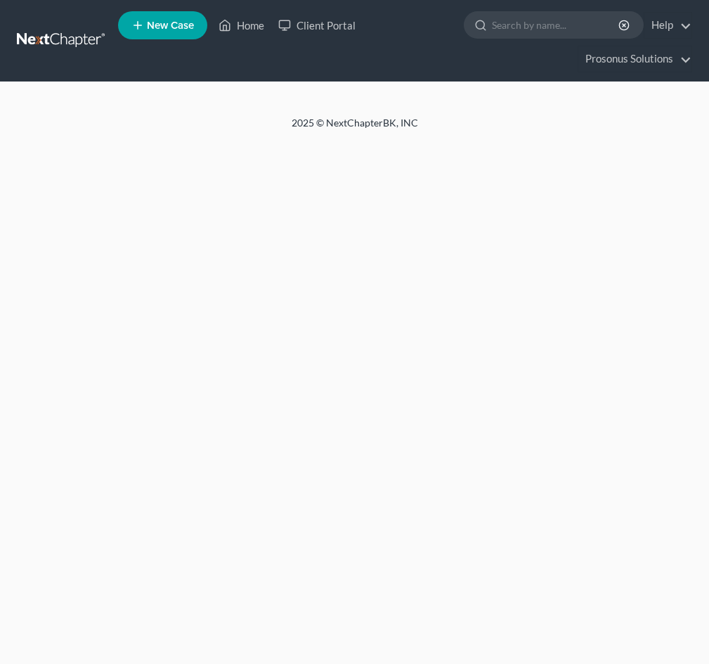  Describe the element at coordinates (555, 25) in the screenshot. I see `input: Search by name...` at that location.